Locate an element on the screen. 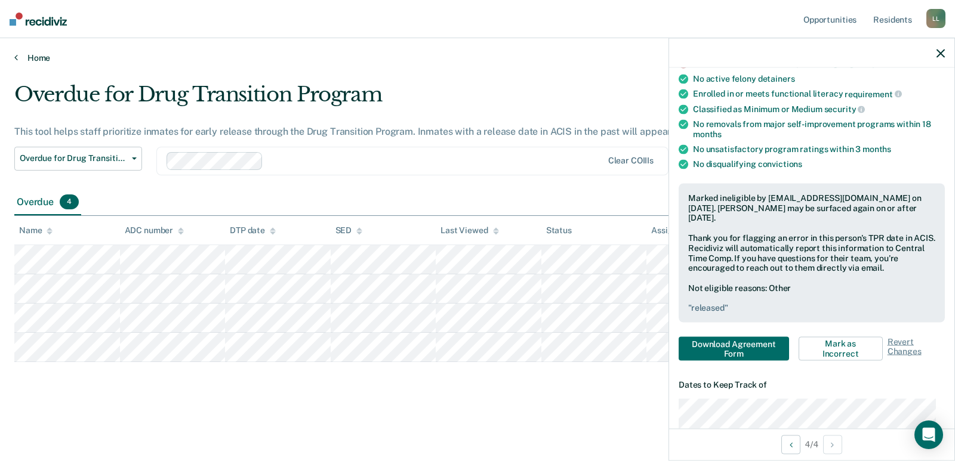  div: SED is located at coordinates (349, 230).